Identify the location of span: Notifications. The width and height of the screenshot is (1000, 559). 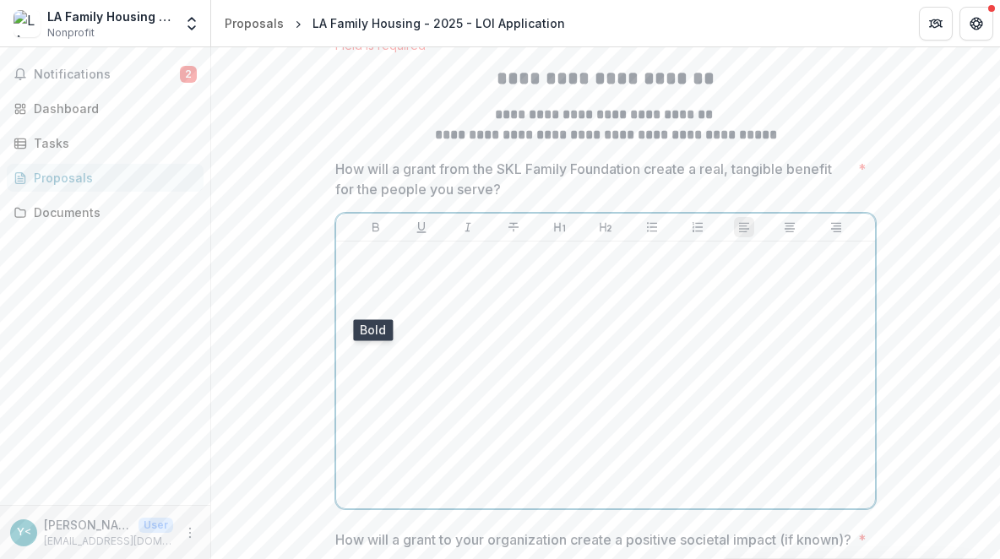
(106, 74).